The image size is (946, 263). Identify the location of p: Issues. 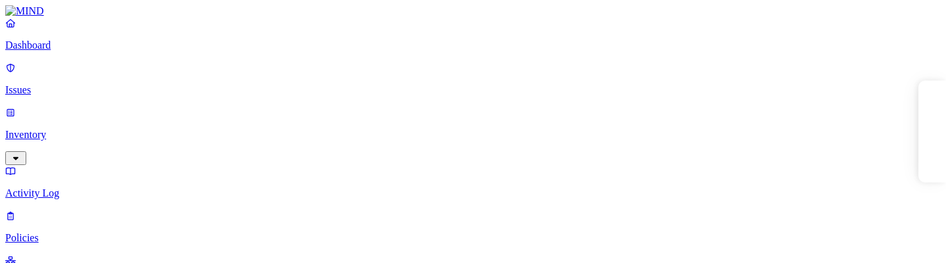
(473, 90).